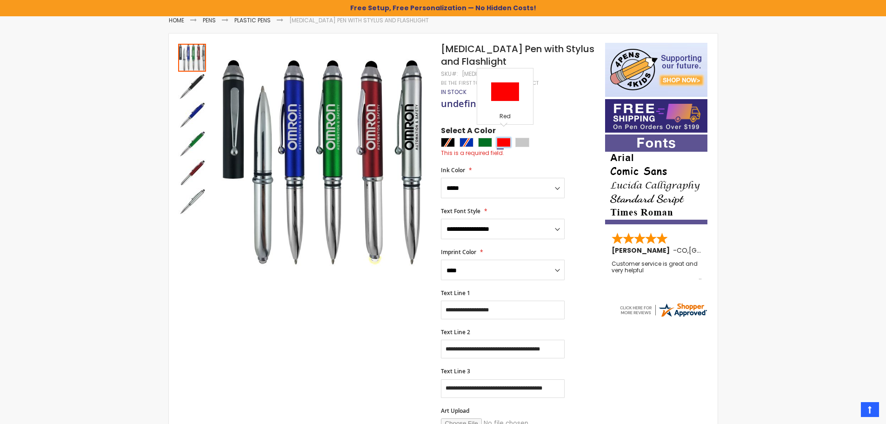 The height and width of the screenshot is (424, 886). What do you see at coordinates (870, 409) in the screenshot?
I see `a: Top` at bounding box center [870, 409].